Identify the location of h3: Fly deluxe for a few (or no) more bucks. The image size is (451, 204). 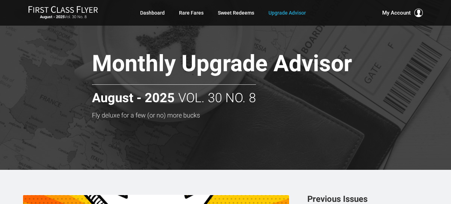
(243, 115).